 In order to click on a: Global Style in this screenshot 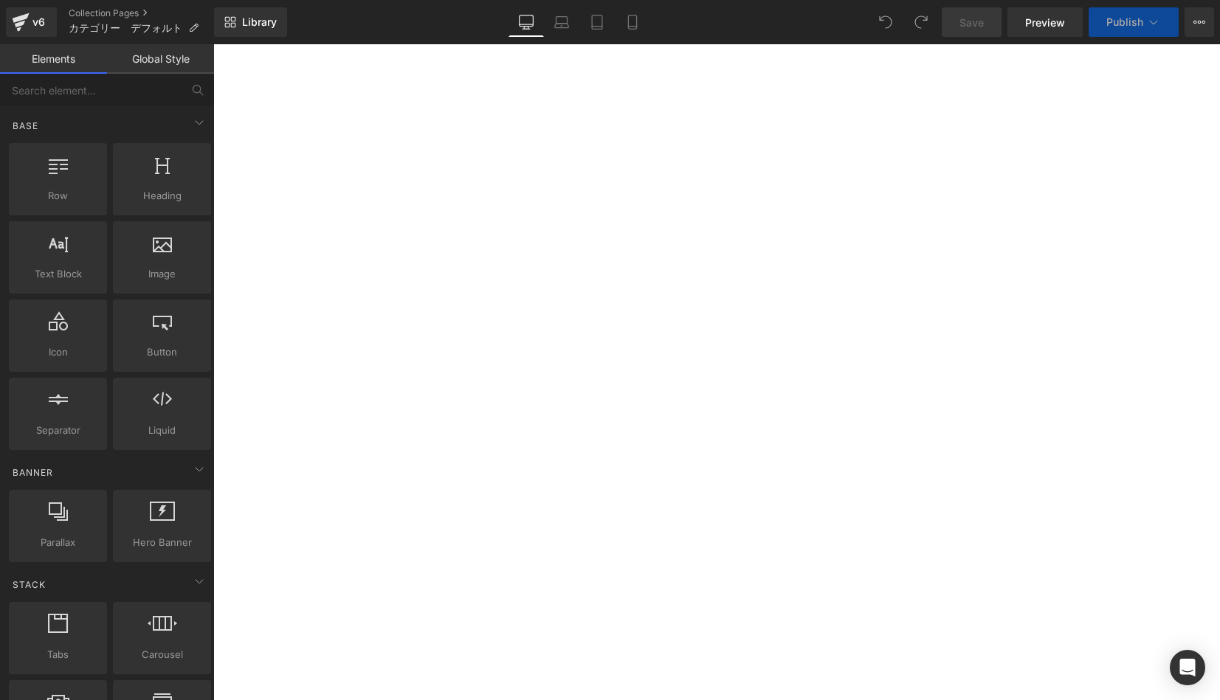, I will do `click(160, 59)`.